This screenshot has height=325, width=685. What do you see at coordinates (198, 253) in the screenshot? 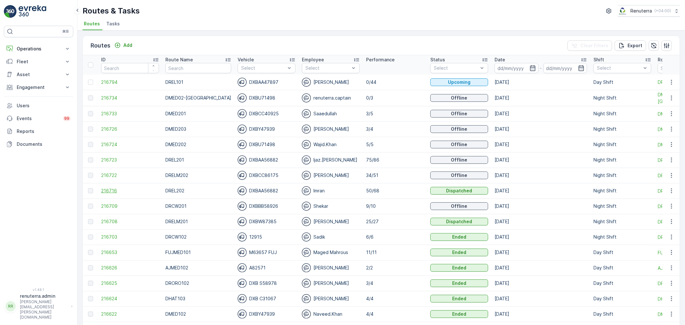
I see `td: FUJMED101` at bounding box center [198, 253].